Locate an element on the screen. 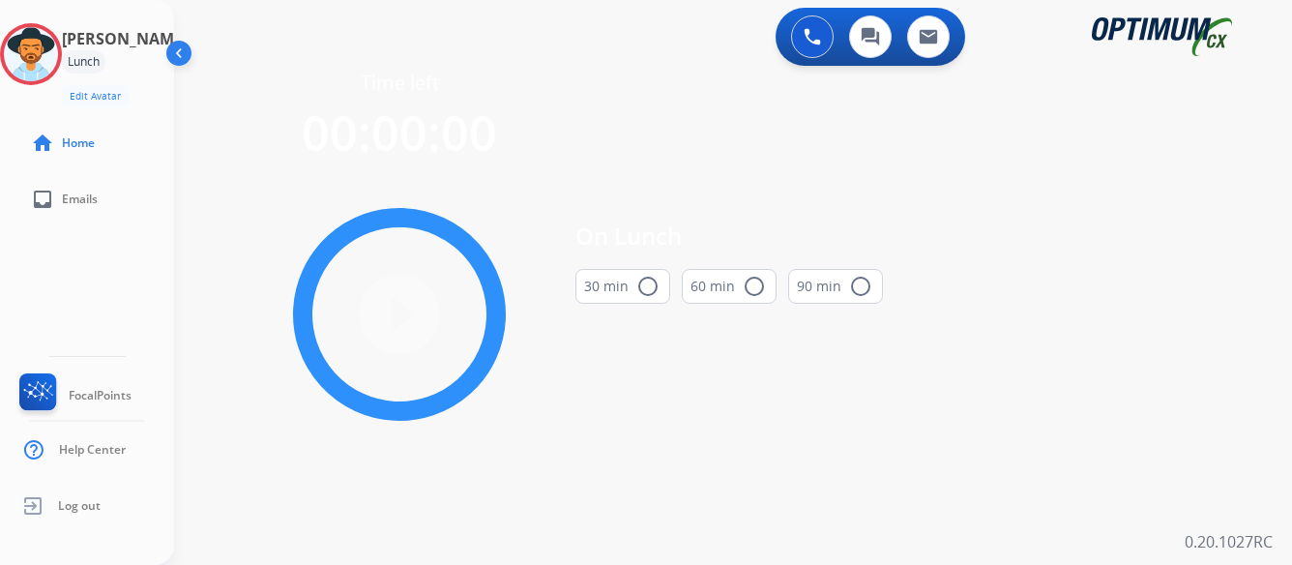 This screenshot has height=565, width=1292. p: 0.20.1027RC is located at coordinates (1228, 542).